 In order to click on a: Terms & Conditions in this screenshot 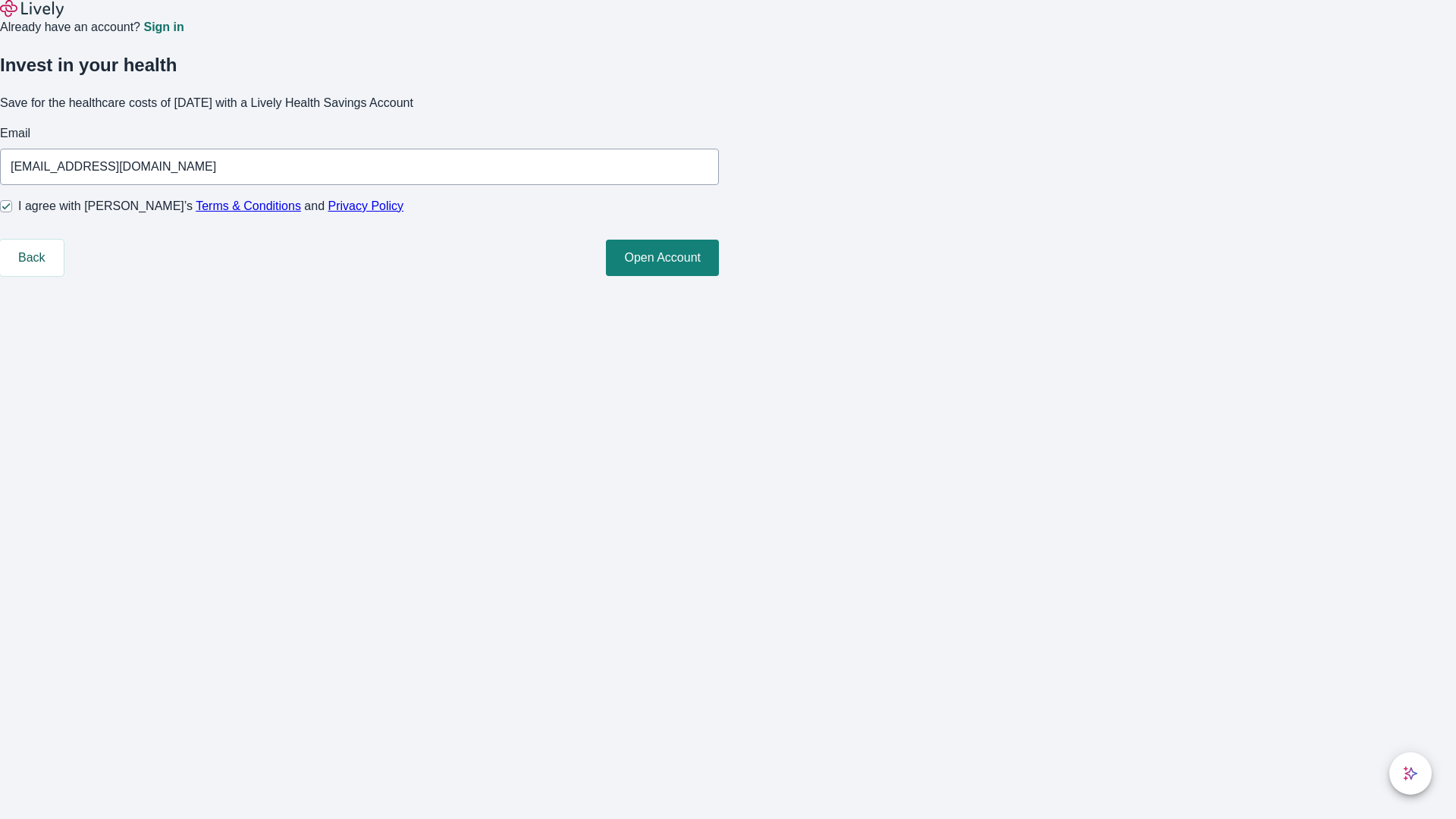, I will do `click(248, 206)`.